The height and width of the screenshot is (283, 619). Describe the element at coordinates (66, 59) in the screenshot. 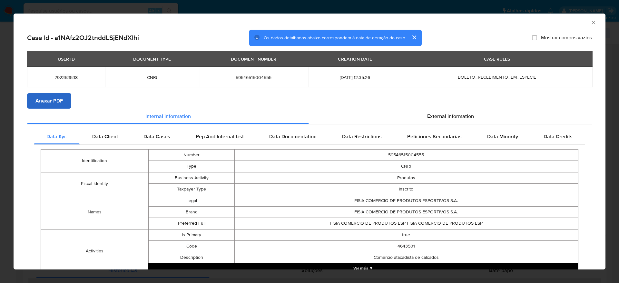

I see `div: USER ID` at that location.